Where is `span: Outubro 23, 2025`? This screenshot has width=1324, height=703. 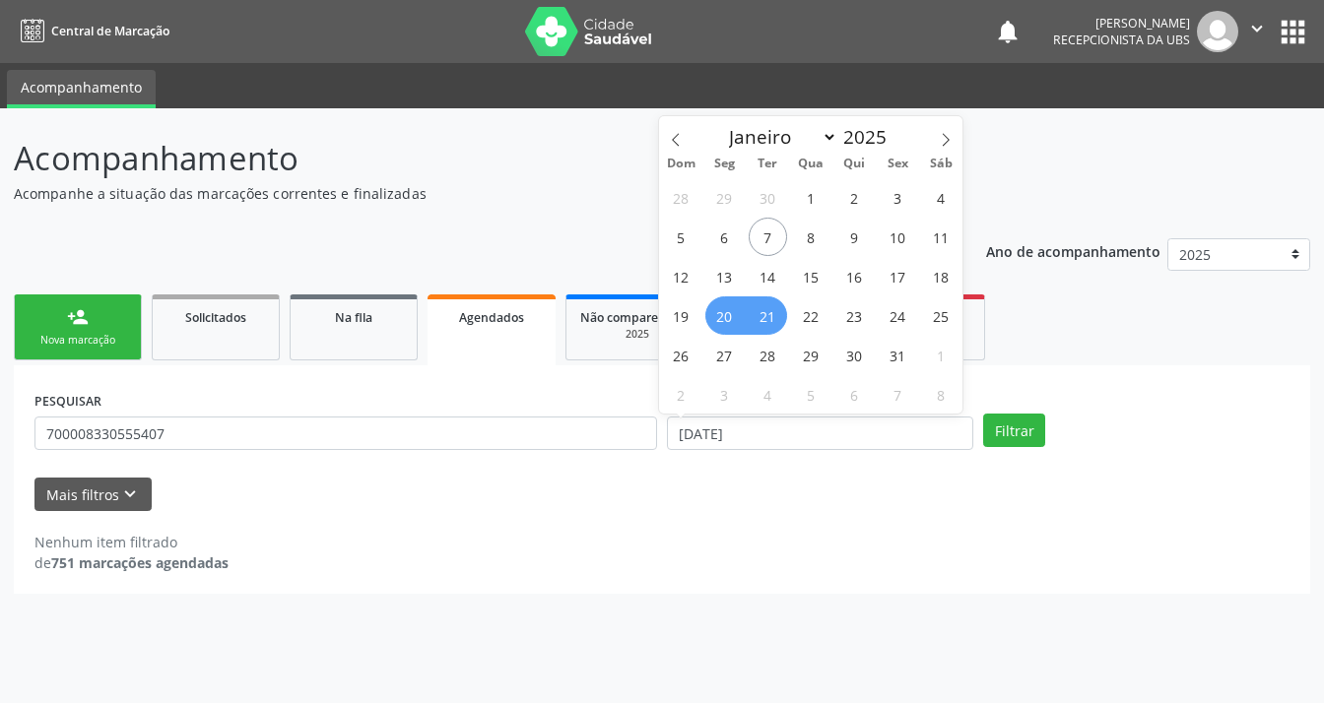
span: Outubro 23, 2025 is located at coordinates (854, 315).